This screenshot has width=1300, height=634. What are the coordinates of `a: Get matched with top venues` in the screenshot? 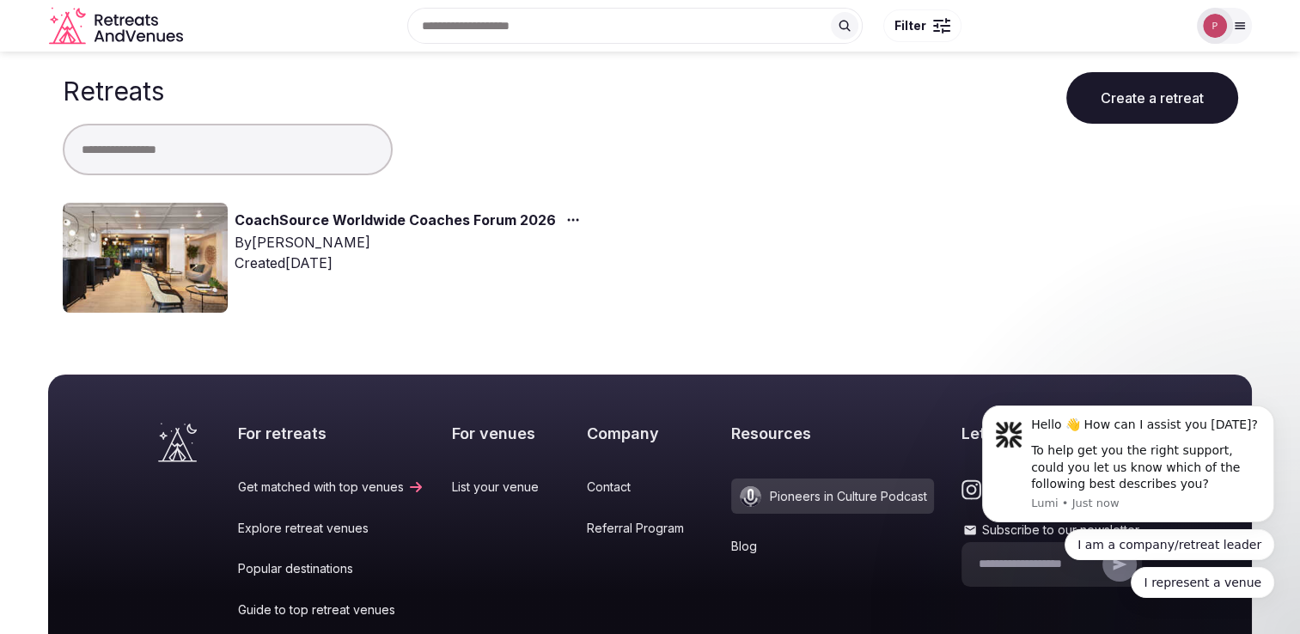 It's located at (331, 487).